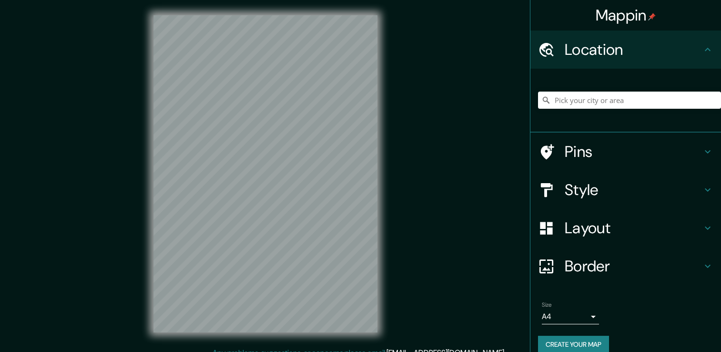 This screenshot has width=721, height=352. I want to click on h4: Pins, so click(633, 151).